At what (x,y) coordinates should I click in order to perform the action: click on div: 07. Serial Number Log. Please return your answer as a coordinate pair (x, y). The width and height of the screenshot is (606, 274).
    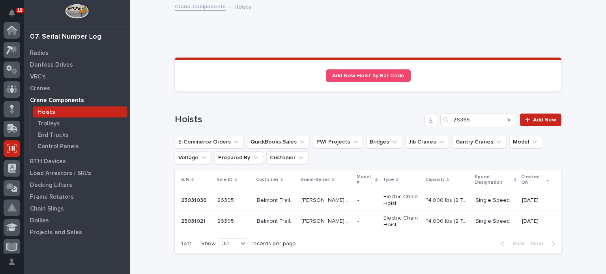
    Looking at the image, I should click on (65, 37).